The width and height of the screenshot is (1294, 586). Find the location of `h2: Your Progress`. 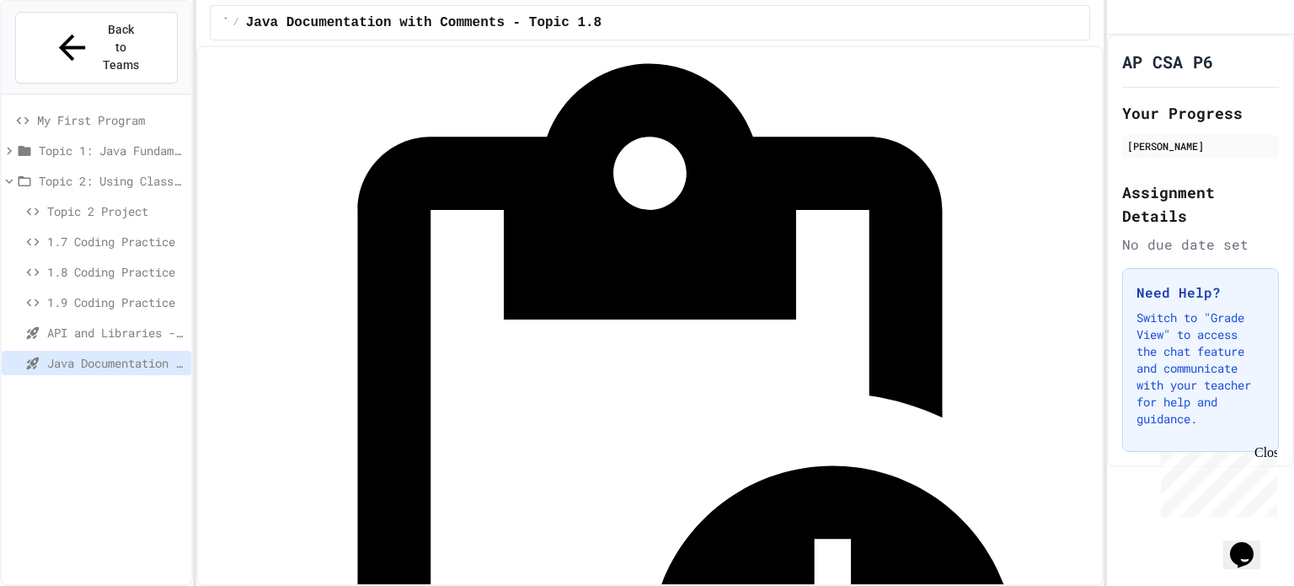

h2: Your Progress is located at coordinates (1201, 113).